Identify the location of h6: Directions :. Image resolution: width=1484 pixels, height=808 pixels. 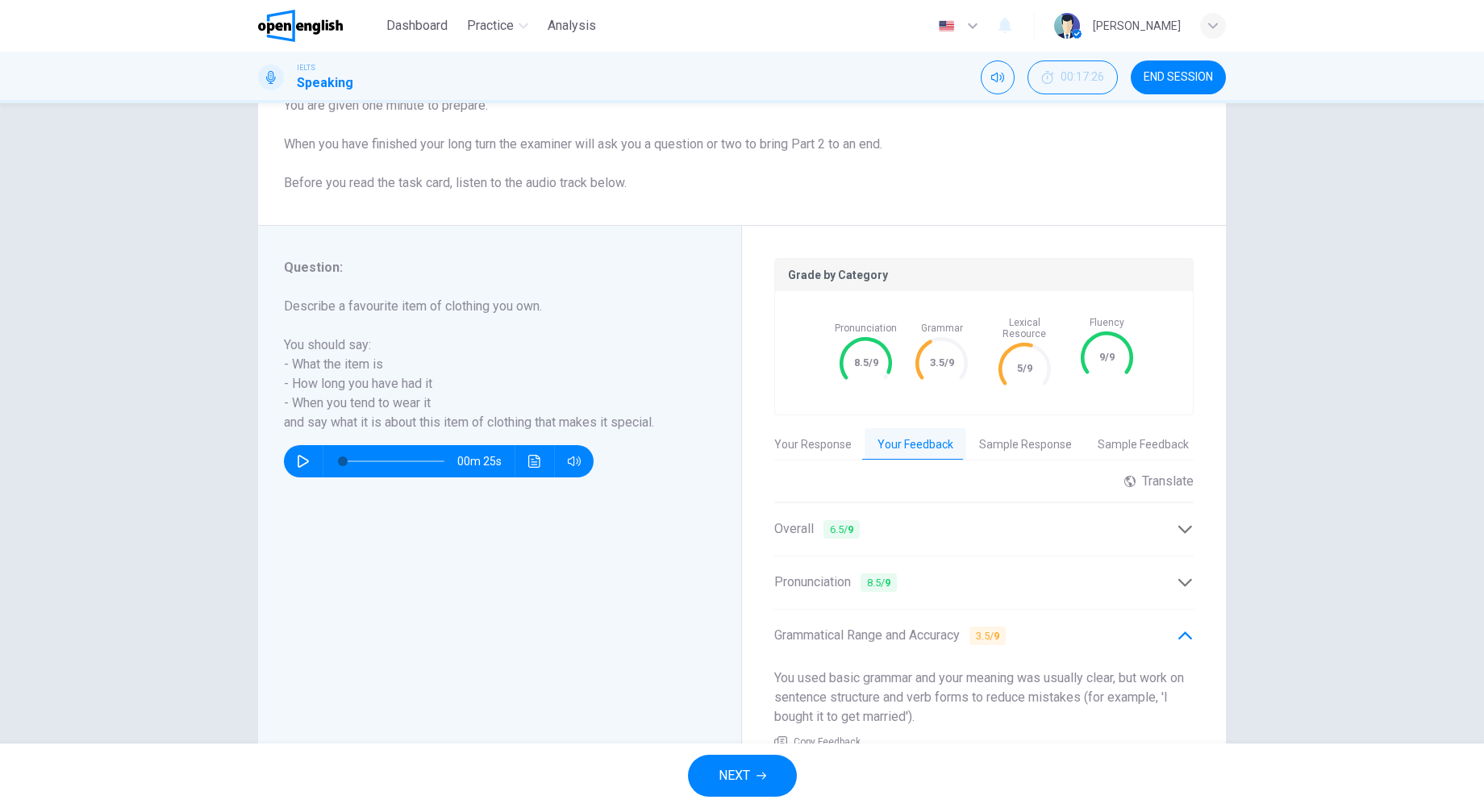
(742, 135).